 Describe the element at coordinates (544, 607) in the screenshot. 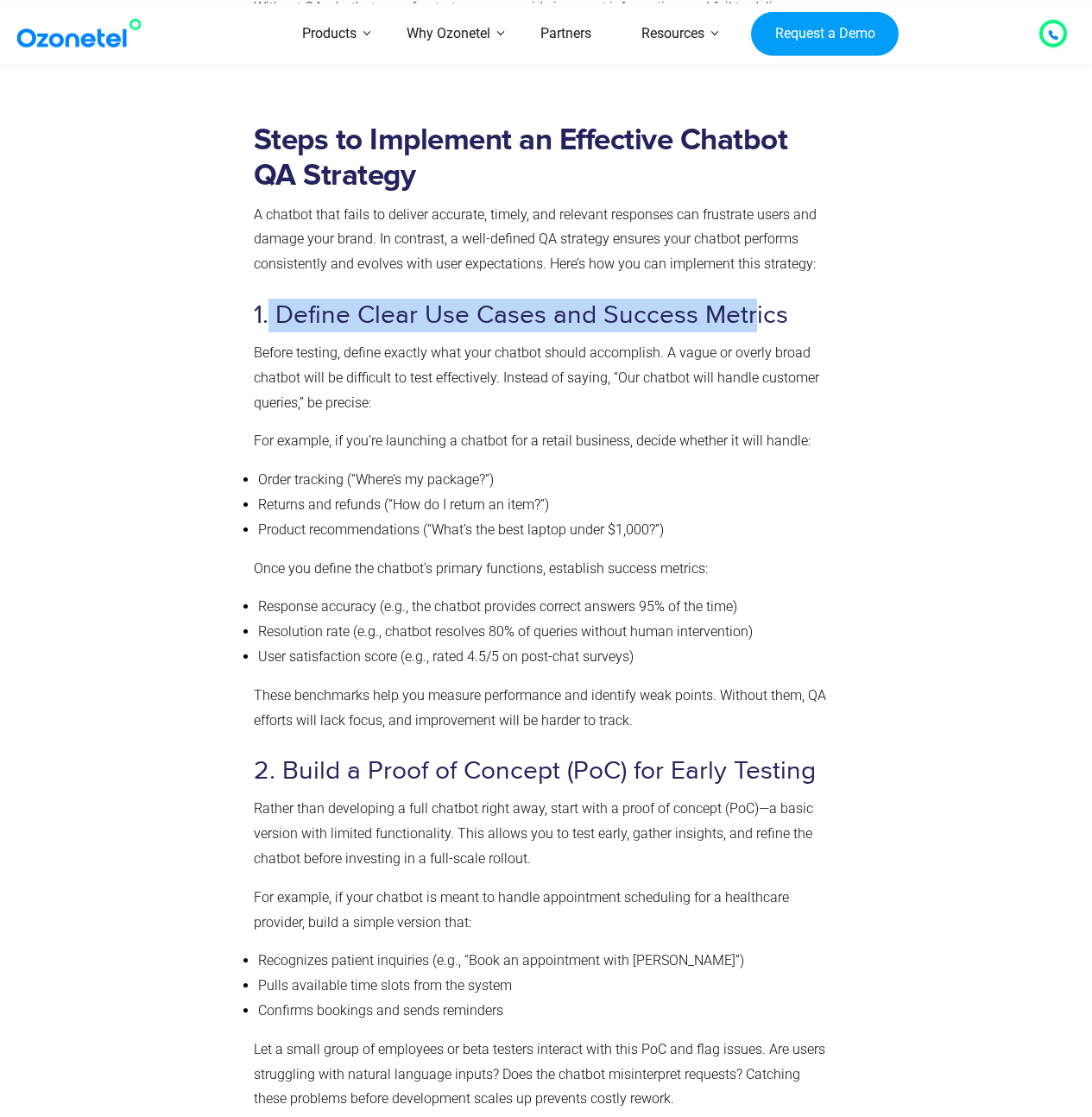

I see `li: Response accuracy (e.g., the chatbot provides correct answers 95% of the time)` at that location.